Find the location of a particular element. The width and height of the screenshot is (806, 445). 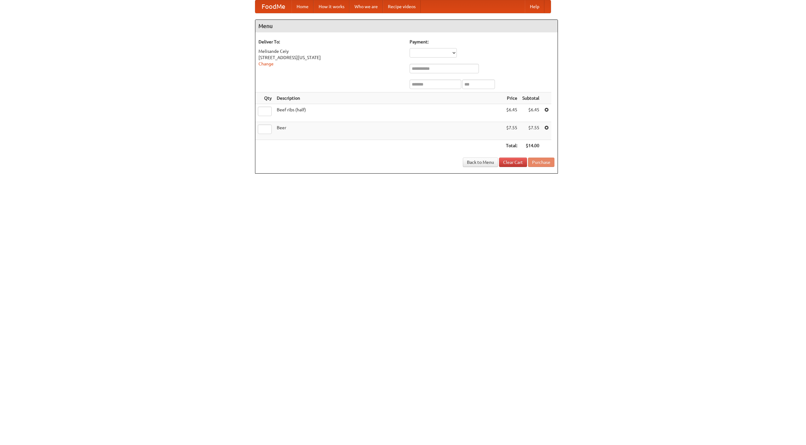

a: Who we are is located at coordinates (366, 7).